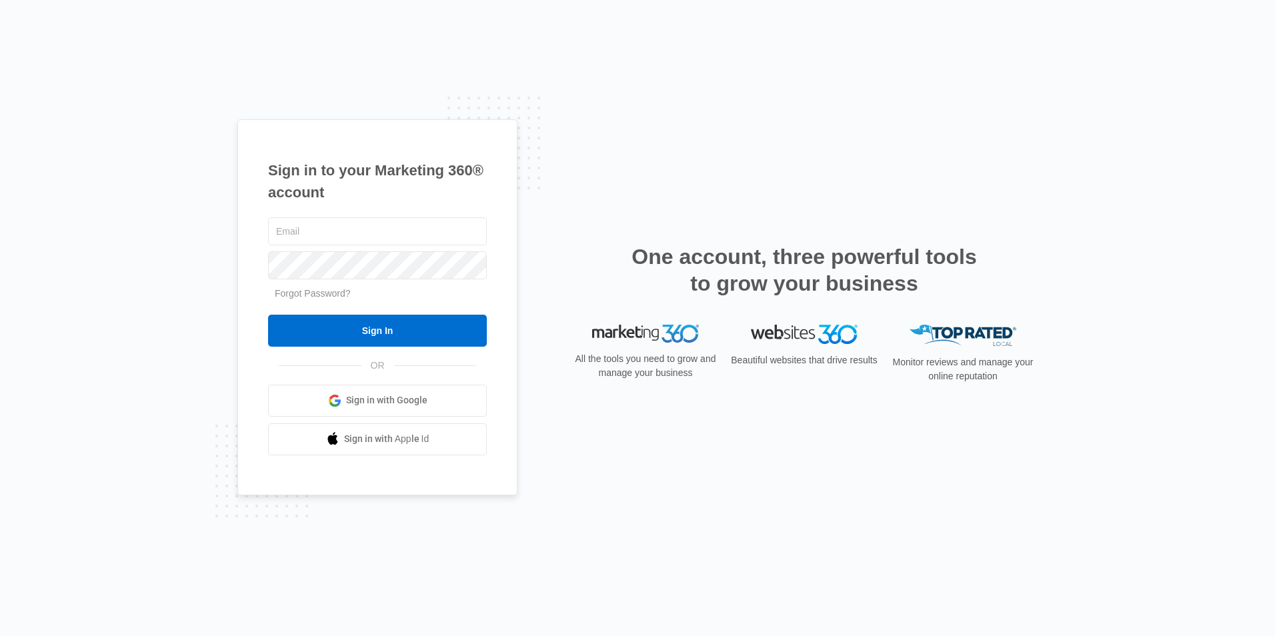 The width and height of the screenshot is (1275, 636). Describe the element at coordinates (387, 400) in the screenshot. I see `span: Sign in with Google` at that location.